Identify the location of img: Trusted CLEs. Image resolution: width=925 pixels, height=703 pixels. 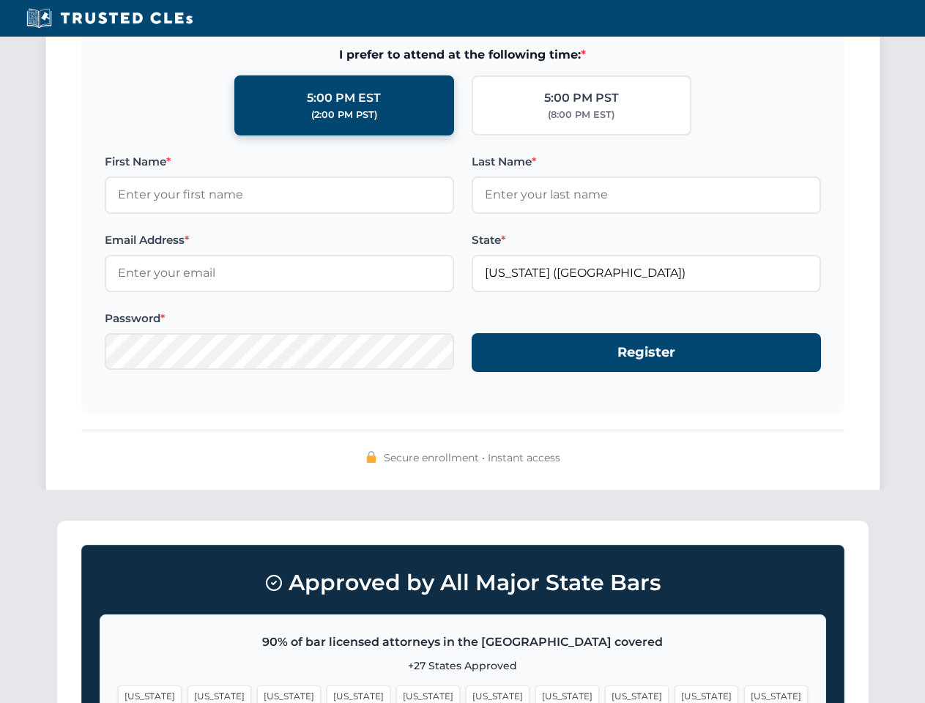
(109, 18).